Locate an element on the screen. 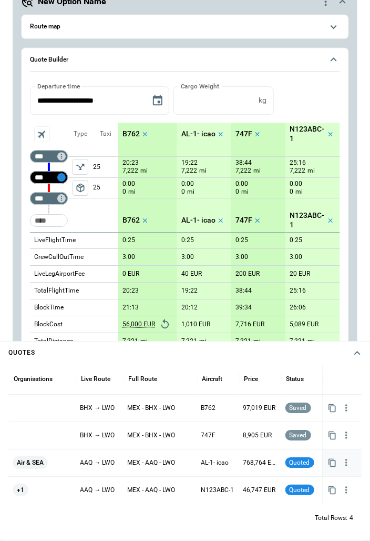 The width and height of the screenshot is (370, 541). p: Type is located at coordinates (81, 134).